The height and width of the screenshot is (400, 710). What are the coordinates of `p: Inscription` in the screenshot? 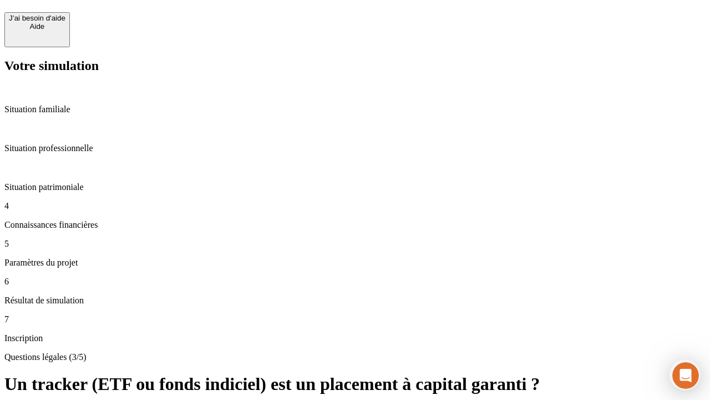 It's located at (355, 338).